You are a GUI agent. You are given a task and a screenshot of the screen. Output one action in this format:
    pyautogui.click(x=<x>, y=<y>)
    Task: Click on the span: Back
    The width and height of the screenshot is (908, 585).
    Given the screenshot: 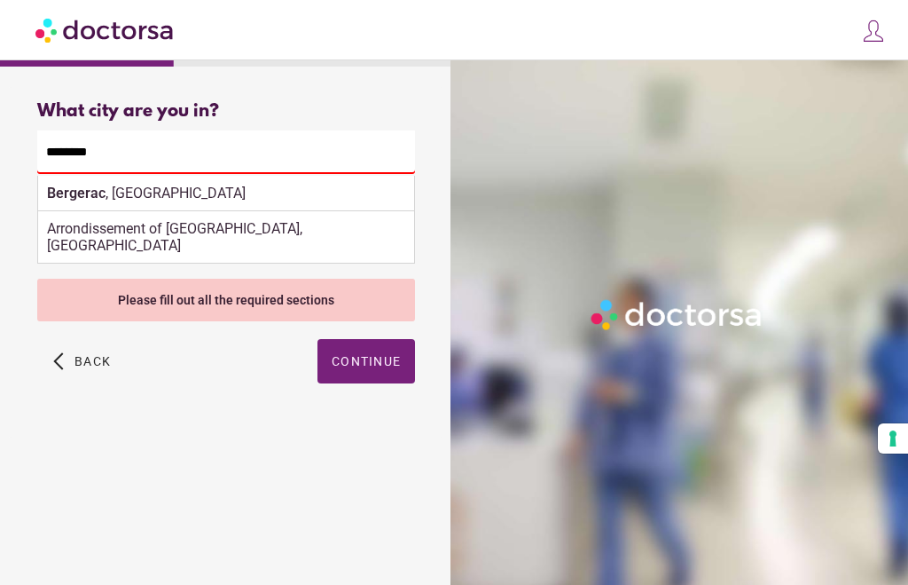 What is the action you would take?
    pyautogui.click(x=92, y=361)
    